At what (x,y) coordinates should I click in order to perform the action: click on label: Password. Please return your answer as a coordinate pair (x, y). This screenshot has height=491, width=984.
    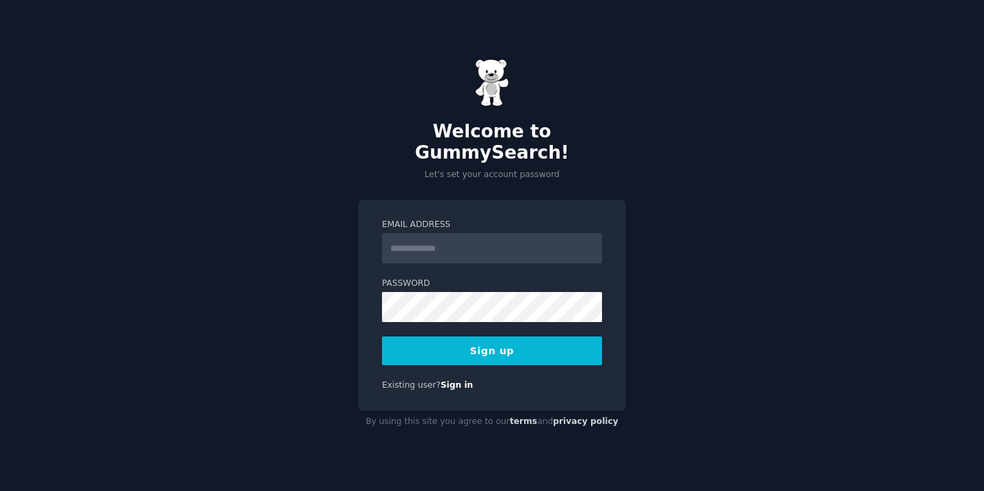
    Looking at the image, I should click on (492, 284).